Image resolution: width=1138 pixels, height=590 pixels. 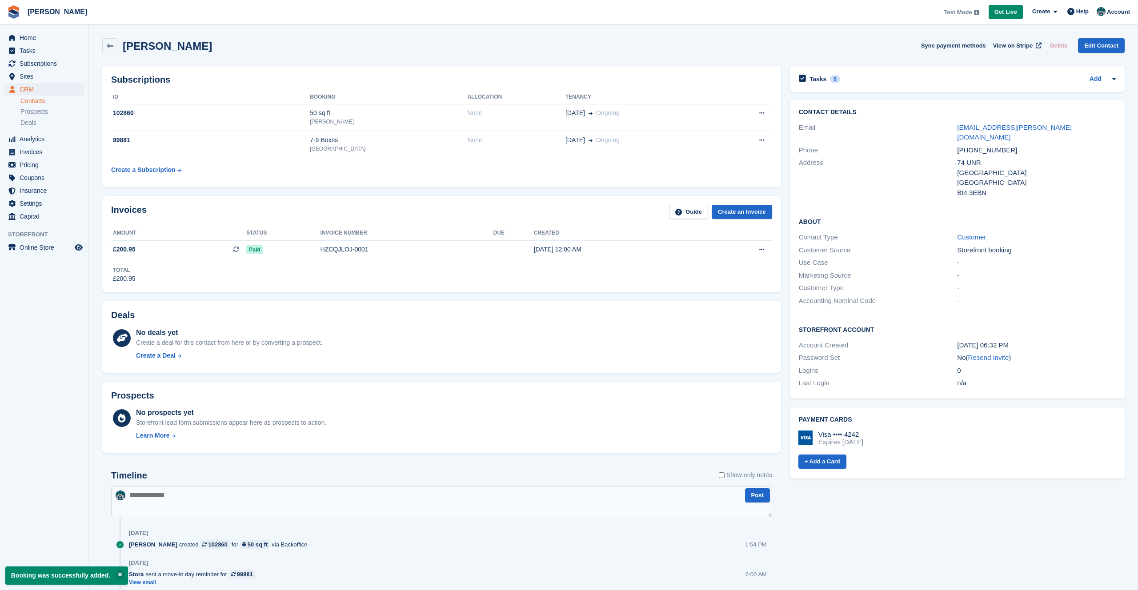 What do you see at coordinates (242, 574) in the screenshot?
I see `a: 99881` at bounding box center [242, 574].